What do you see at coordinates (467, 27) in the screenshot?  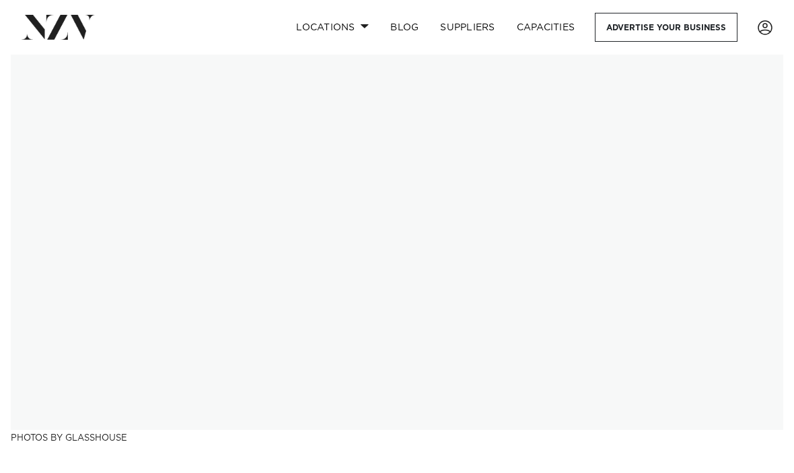 I see `a: SUPPLIERS` at bounding box center [467, 27].